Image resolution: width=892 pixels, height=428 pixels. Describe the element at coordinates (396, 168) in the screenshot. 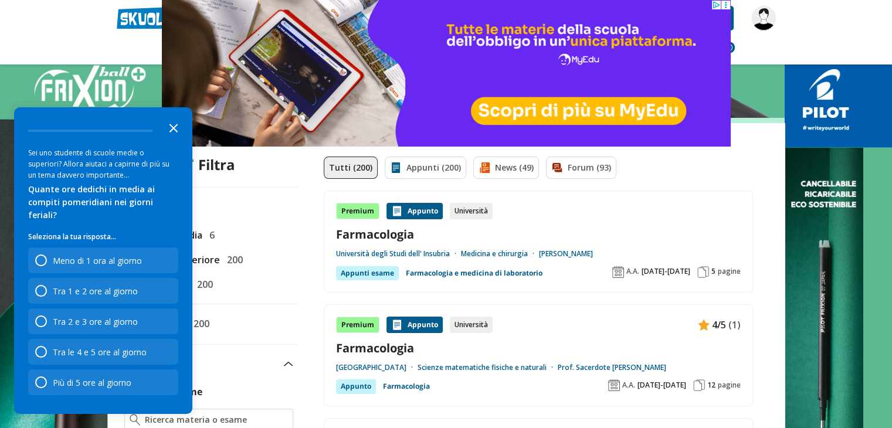

I see `img: Appunti filtro contenuto` at that location.